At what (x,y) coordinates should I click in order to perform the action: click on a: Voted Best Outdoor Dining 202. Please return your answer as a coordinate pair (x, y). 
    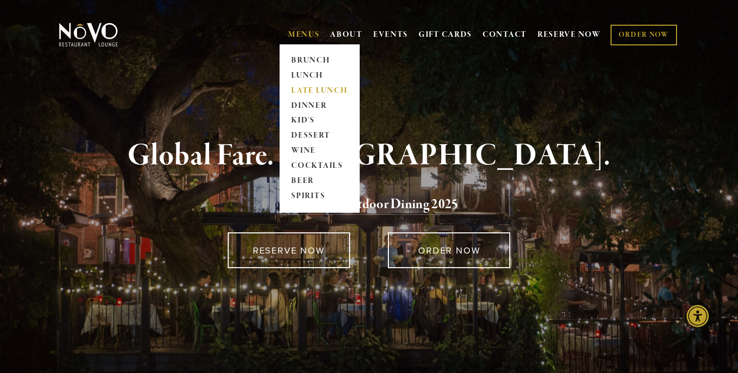
    Looking at the image, I should click on (365, 205).